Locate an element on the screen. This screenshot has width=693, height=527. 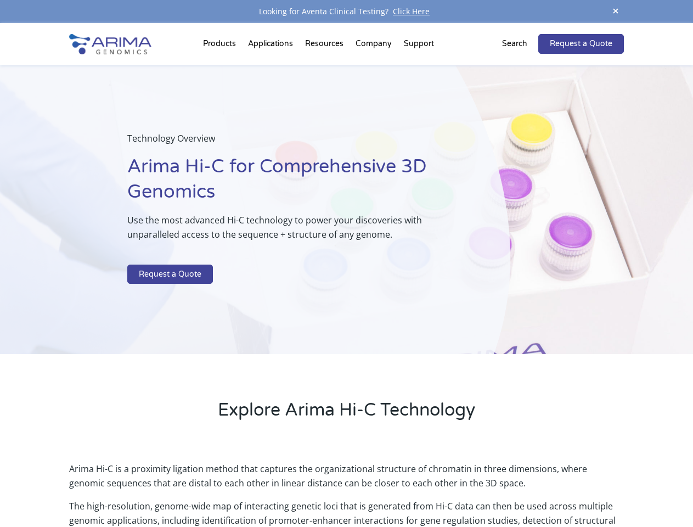
div: Looking for Aventa Clinical Testing? is located at coordinates (346, 12).